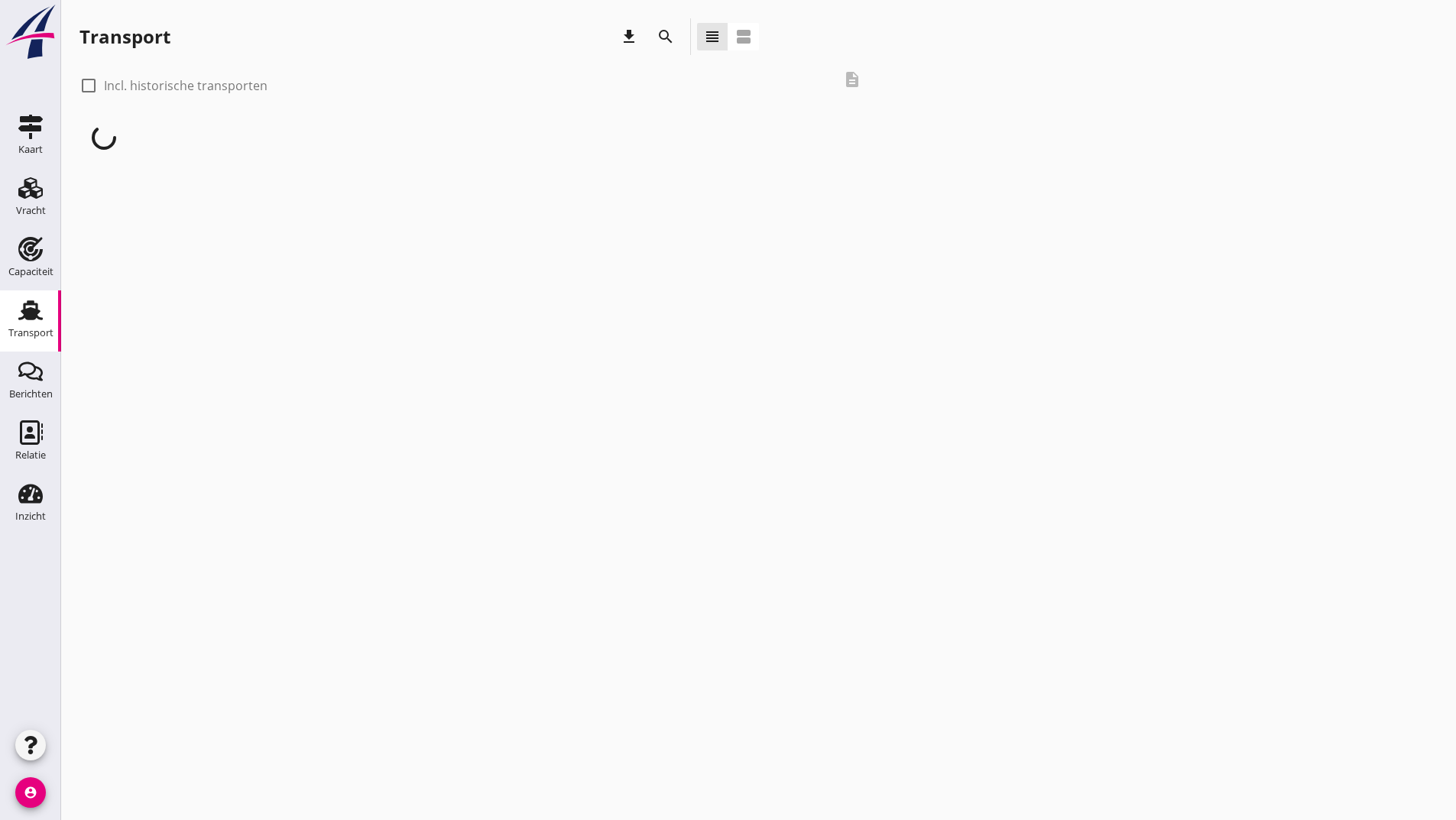 This screenshot has width=1456, height=820. What do you see at coordinates (186, 85) in the screenshot?
I see `label: Incl. historische transporten` at bounding box center [186, 85].